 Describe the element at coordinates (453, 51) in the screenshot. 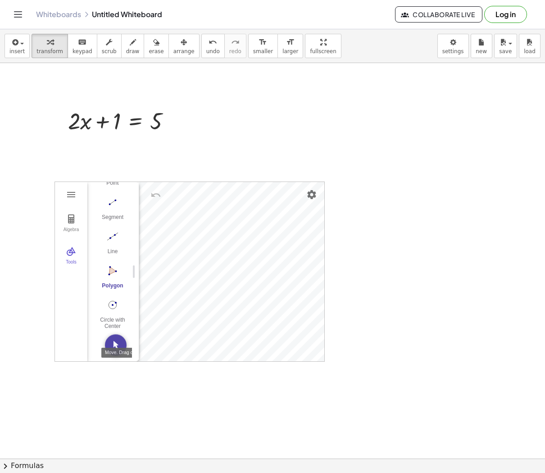

I see `span: settings` at that location.